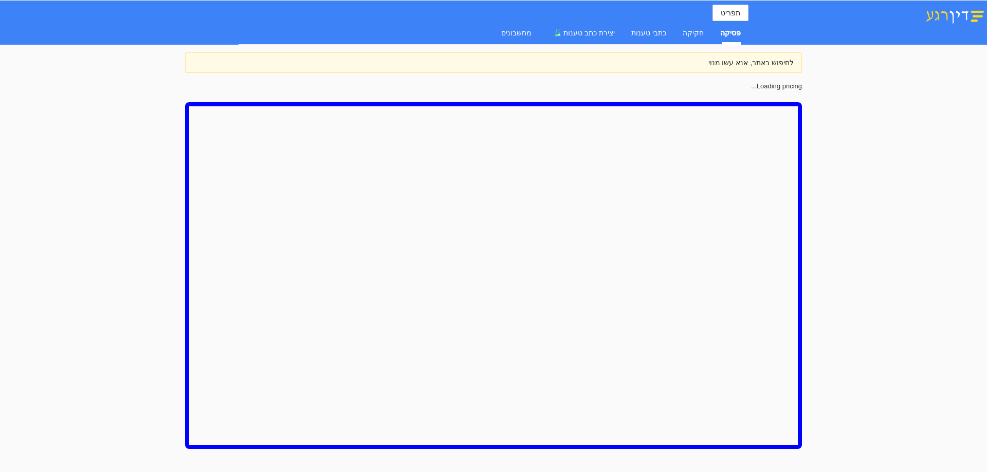 The image size is (987, 472). What do you see at coordinates (493, 86) in the screenshot?
I see `div: Loading pricing...` at bounding box center [493, 86].